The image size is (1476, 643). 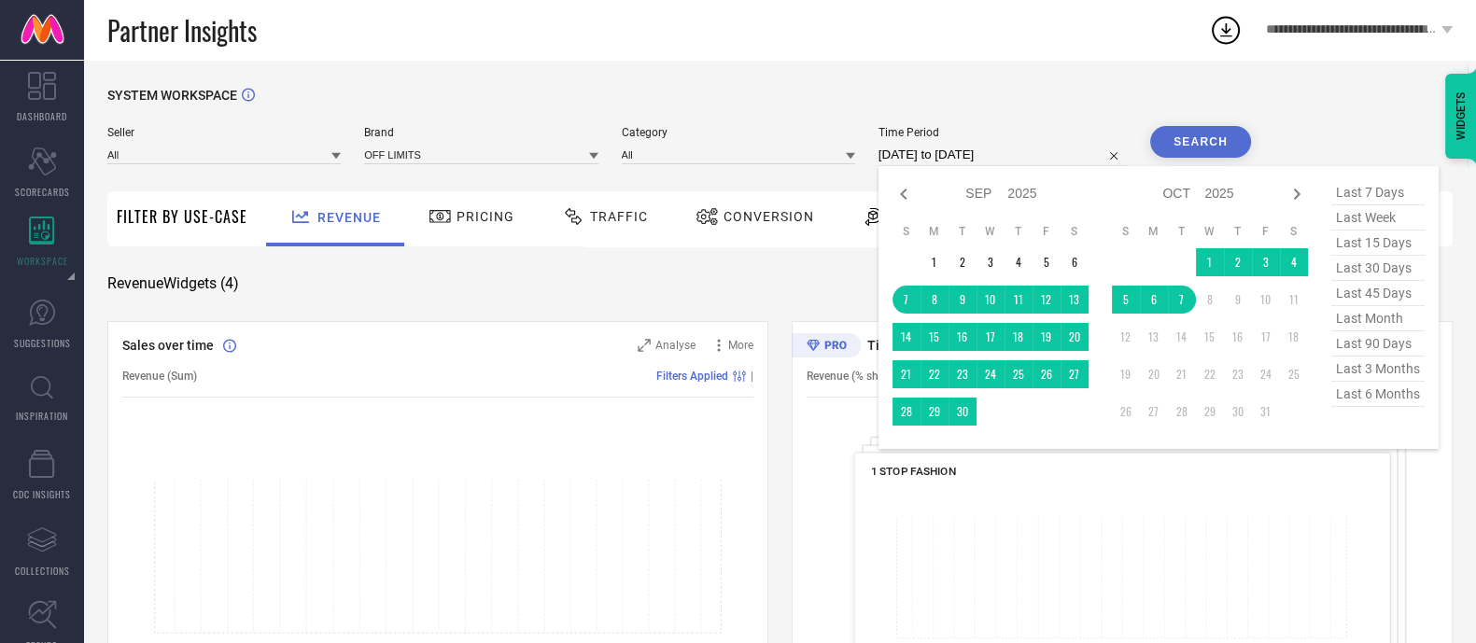 What do you see at coordinates (1182, 374) in the screenshot?
I see `td: Tue Oct 21 2025` at bounding box center [1182, 374].